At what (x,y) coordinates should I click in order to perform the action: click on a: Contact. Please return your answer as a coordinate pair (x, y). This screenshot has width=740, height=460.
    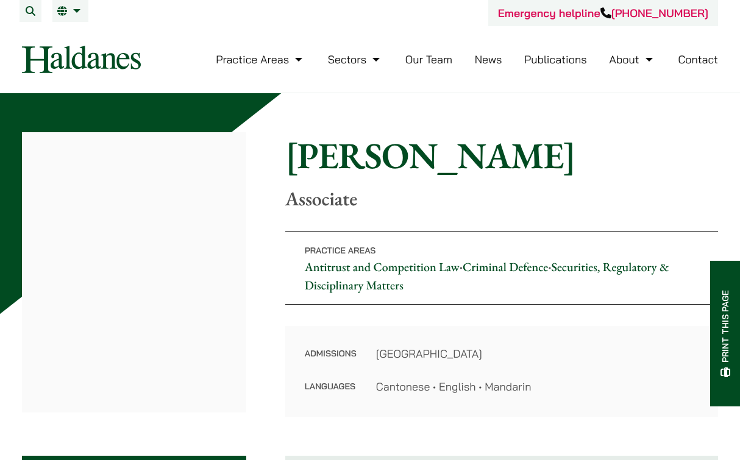
    Looking at the image, I should click on (698, 59).